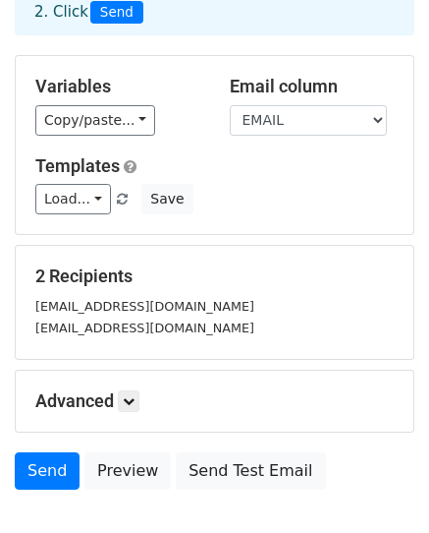 Image resolution: width=429 pixels, height=533 pixels. What do you see at coordinates (78, 165) in the screenshot?
I see `a: Templates` at bounding box center [78, 165].